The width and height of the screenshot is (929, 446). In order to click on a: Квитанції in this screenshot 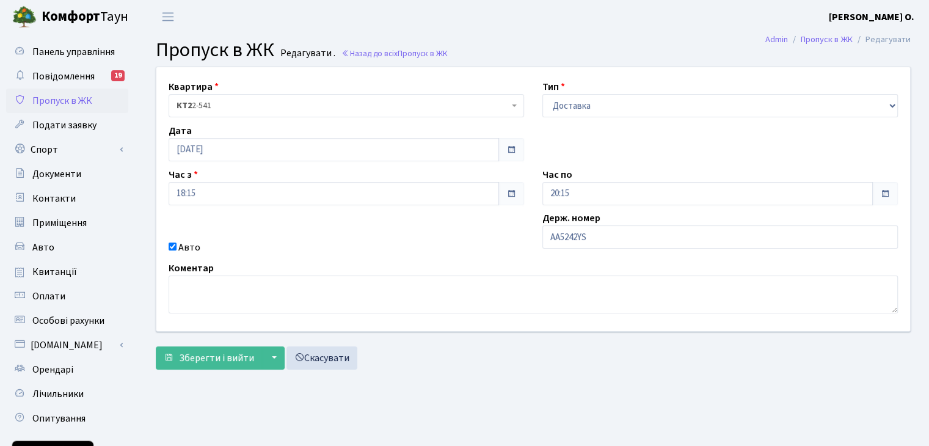, I will do `click(67, 272)`.